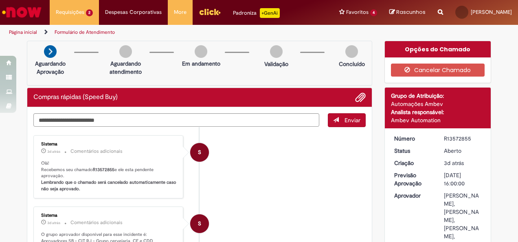 The image size is (518, 242). What do you see at coordinates (462, 151) in the screenshot?
I see `div: Aberto` at bounding box center [462, 151].